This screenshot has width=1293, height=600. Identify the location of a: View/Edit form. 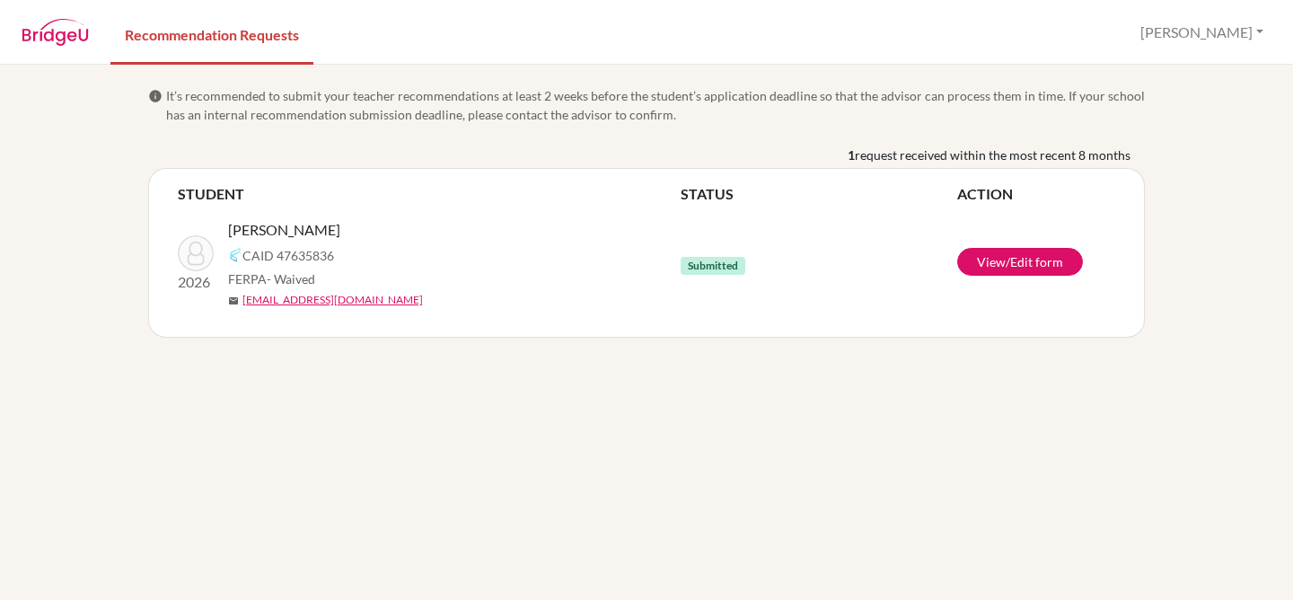
(1020, 261).